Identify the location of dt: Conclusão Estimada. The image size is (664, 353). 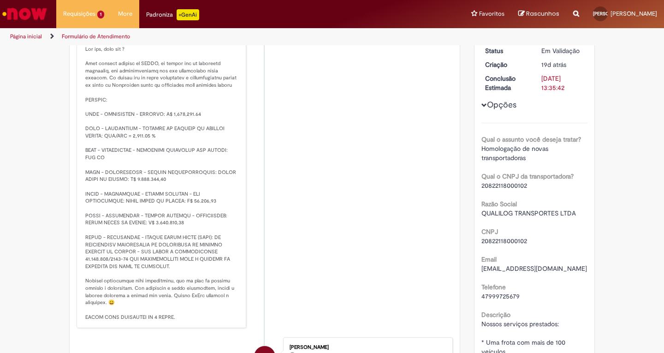
(506, 83).